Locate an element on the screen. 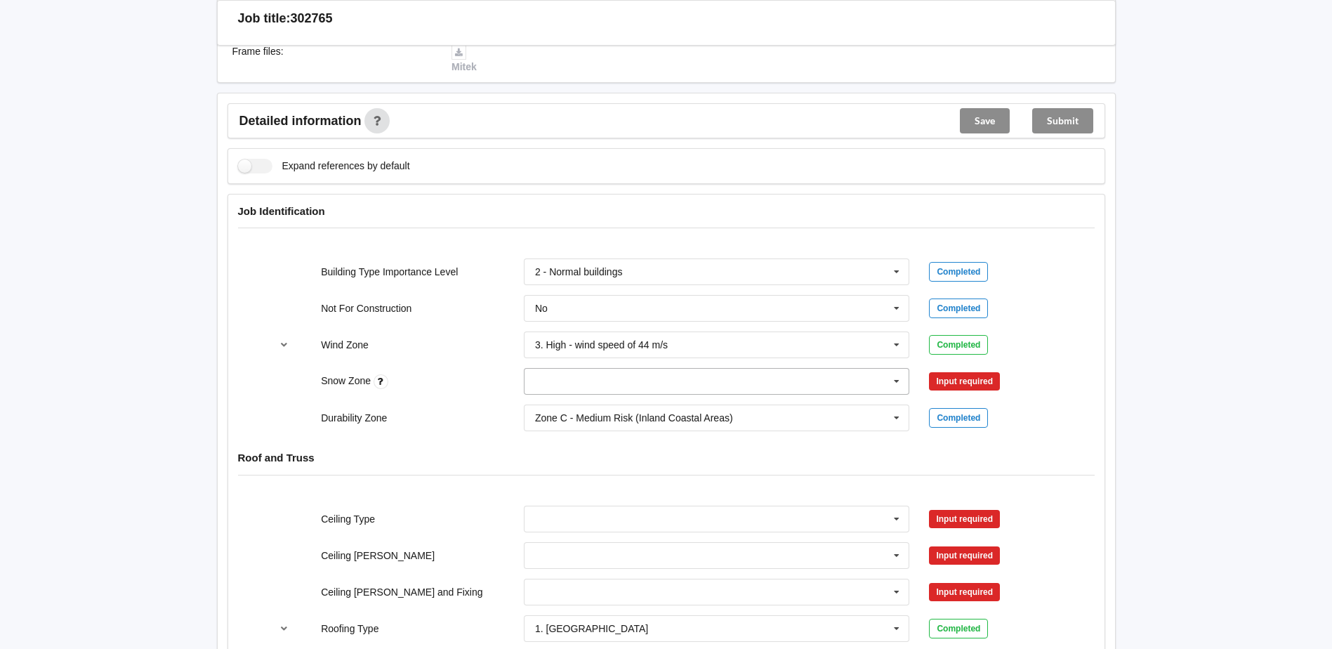 The width and height of the screenshot is (1332, 649). label: Not For Construction is located at coordinates (366, 308).